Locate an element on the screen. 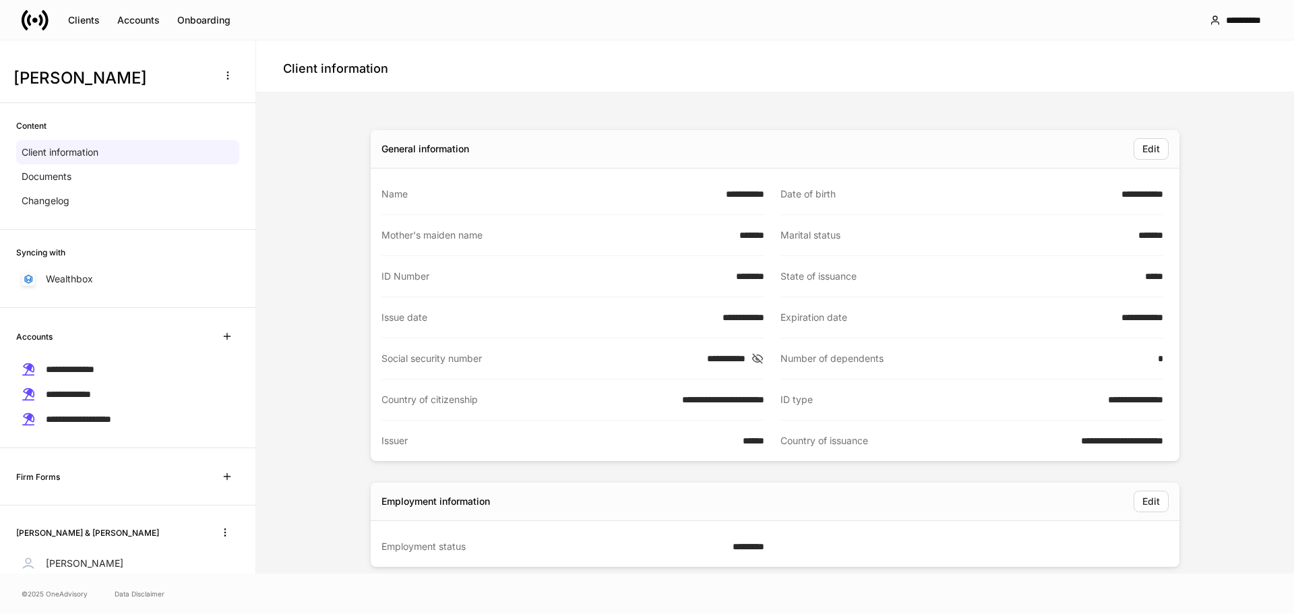 Image resolution: width=1294 pixels, height=614 pixels. div: Expiration date is located at coordinates (947, 317).